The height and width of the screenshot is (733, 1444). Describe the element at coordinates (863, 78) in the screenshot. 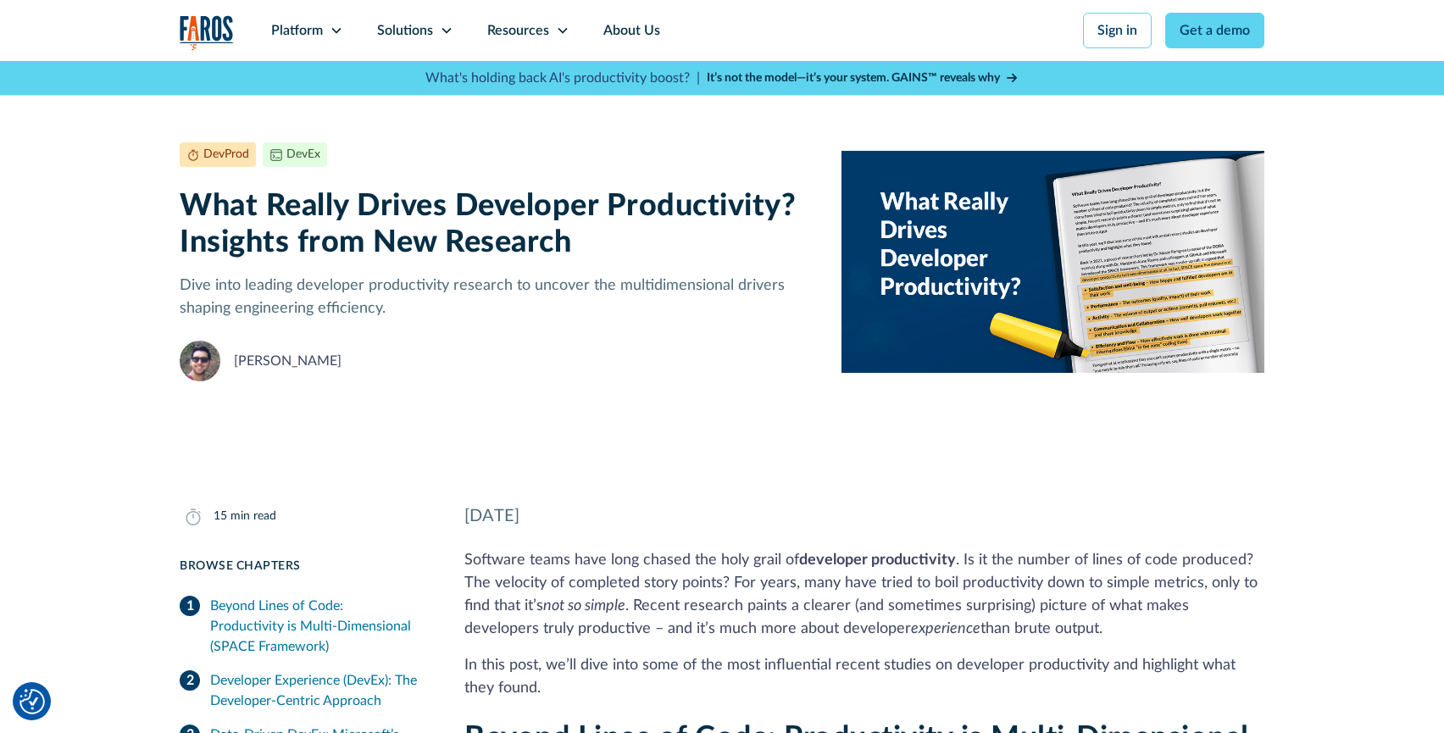

I see `a: It’s not the model—it’s your system. GAINS™ reveals why` at that location.